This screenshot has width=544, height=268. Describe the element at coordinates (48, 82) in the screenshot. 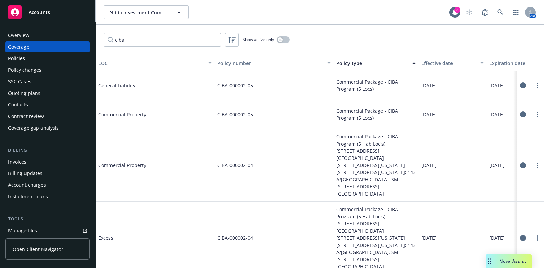

I see `a: SSC Cases` at that location.